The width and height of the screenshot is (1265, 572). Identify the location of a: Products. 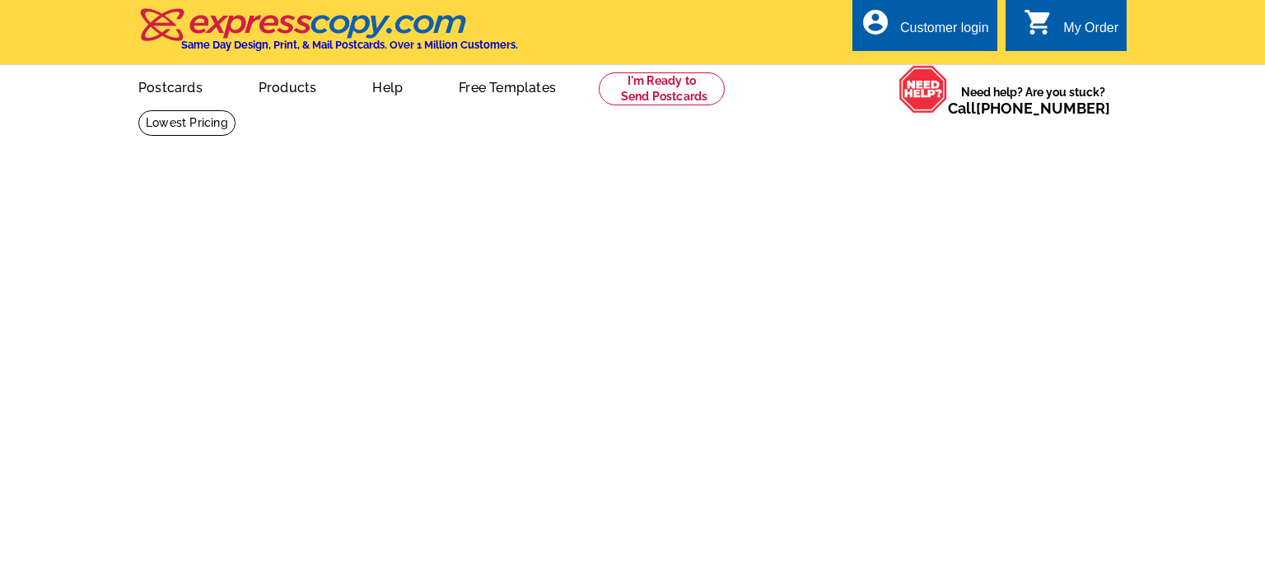
(287, 86).